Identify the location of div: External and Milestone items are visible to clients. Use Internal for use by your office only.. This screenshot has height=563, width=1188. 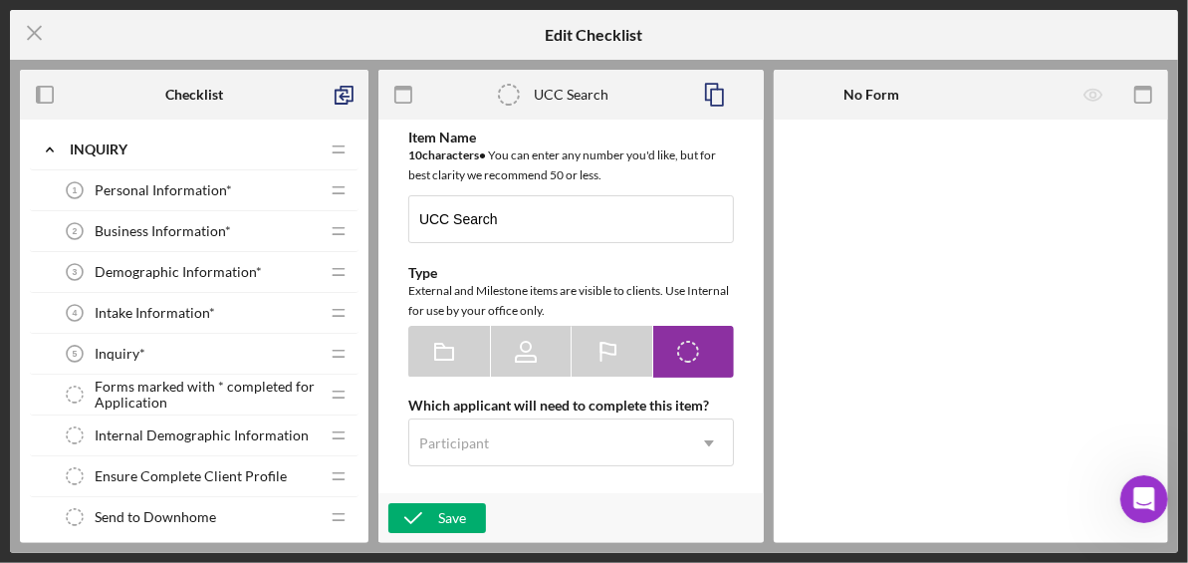
(571, 301).